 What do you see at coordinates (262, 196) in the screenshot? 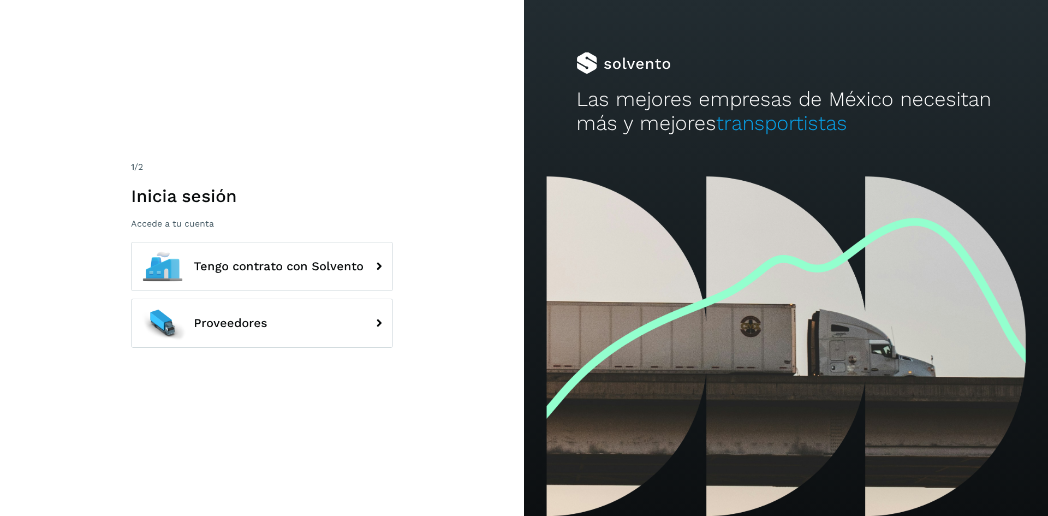
I see `h1: Inicia sesión` at bounding box center [262, 196].